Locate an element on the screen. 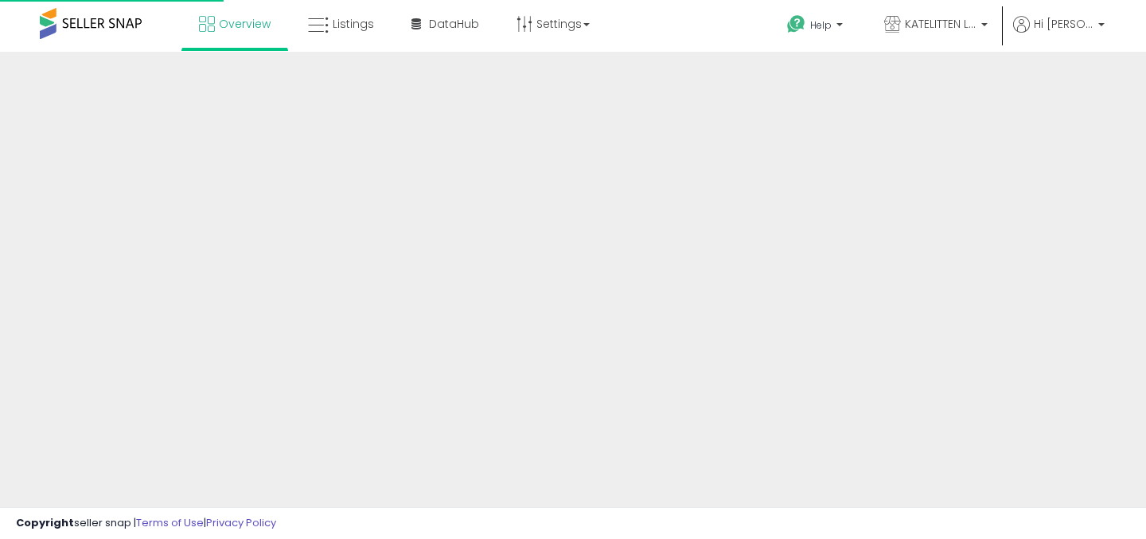 This screenshot has width=1146, height=539. a: Terms of Use is located at coordinates (169, 522).